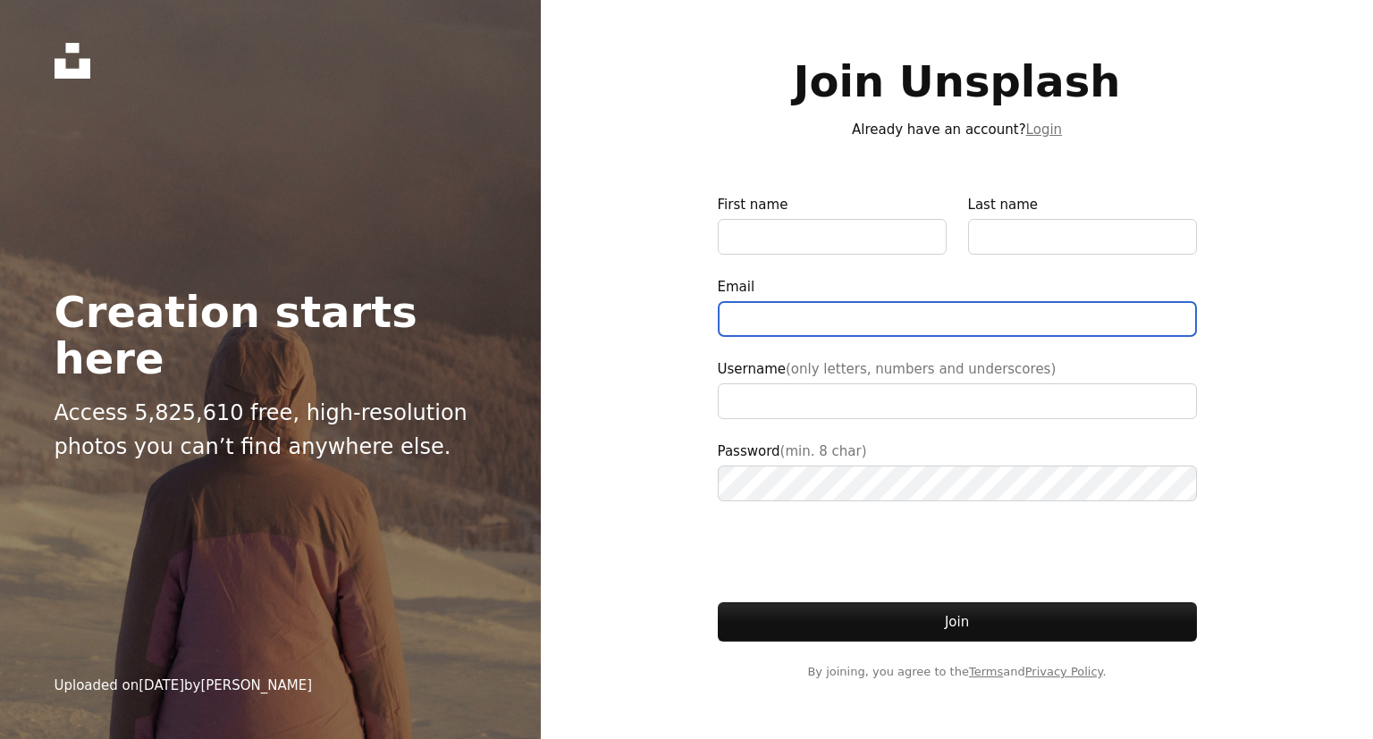 This screenshot has height=739, width=1373. Describe the element at coordinates (832, 224) in the screenshot. I see `label: First name` at that location.